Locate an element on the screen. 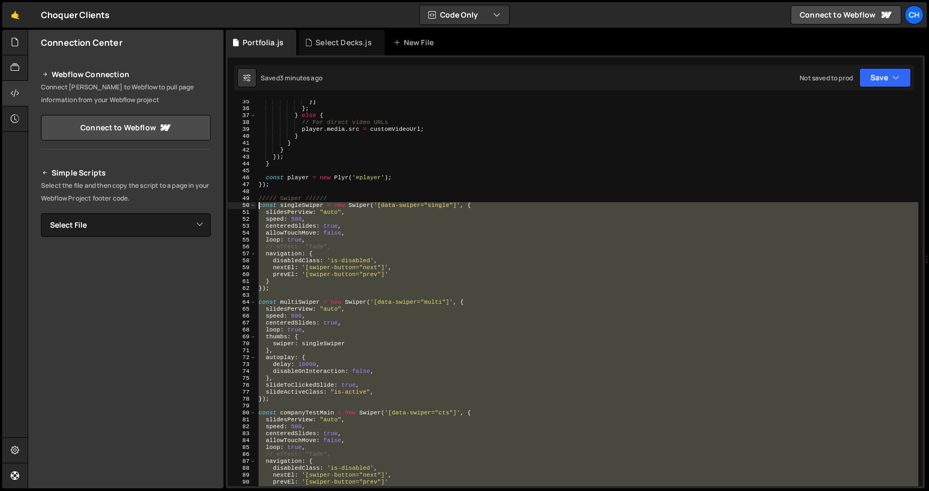  div: 84 is located at coordinates (242, 441).